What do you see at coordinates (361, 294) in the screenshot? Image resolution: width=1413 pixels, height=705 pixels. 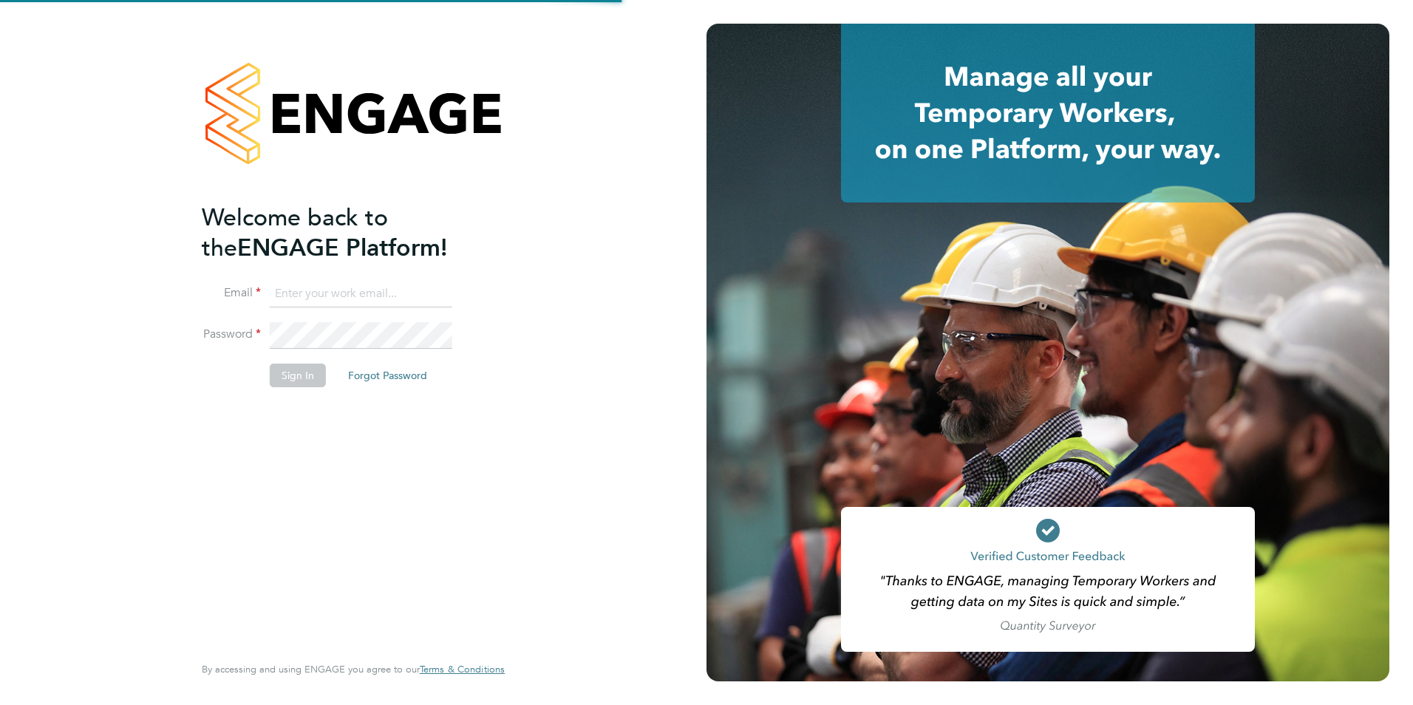 I see `input: Enter your work email...` at bounding box center [361, 294].